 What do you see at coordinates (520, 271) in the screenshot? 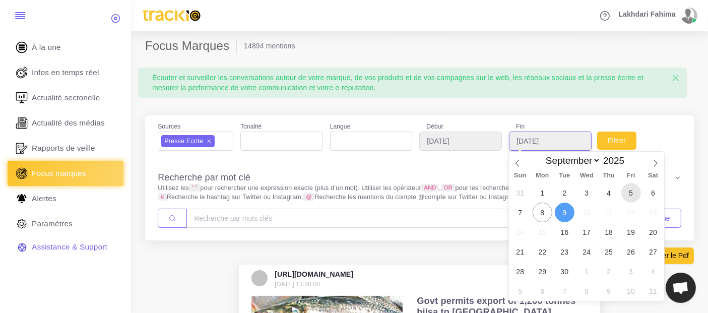
I see `span: September 28, 2025` at bounding box center [520, 271].